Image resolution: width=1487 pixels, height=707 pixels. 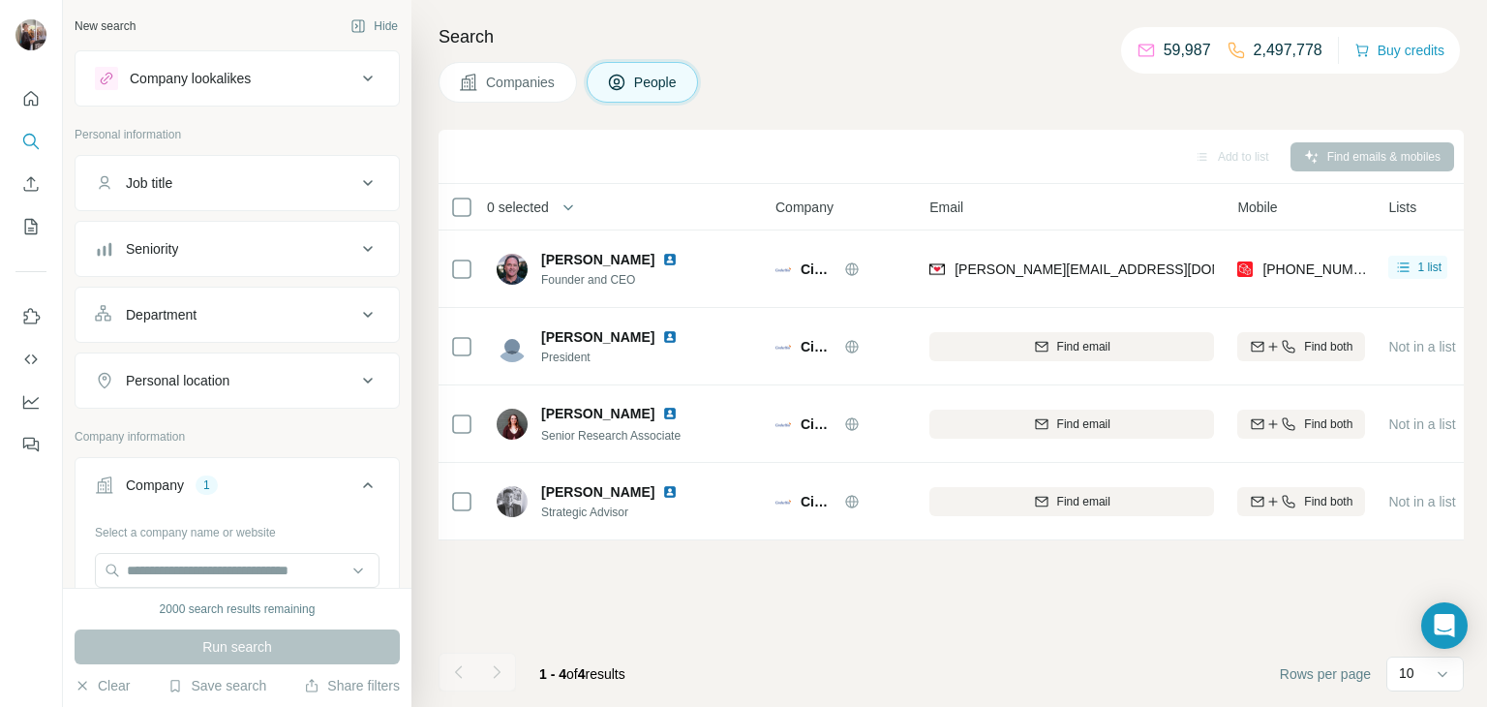 I want to click on h4: Search, so click(x=951, y=37).